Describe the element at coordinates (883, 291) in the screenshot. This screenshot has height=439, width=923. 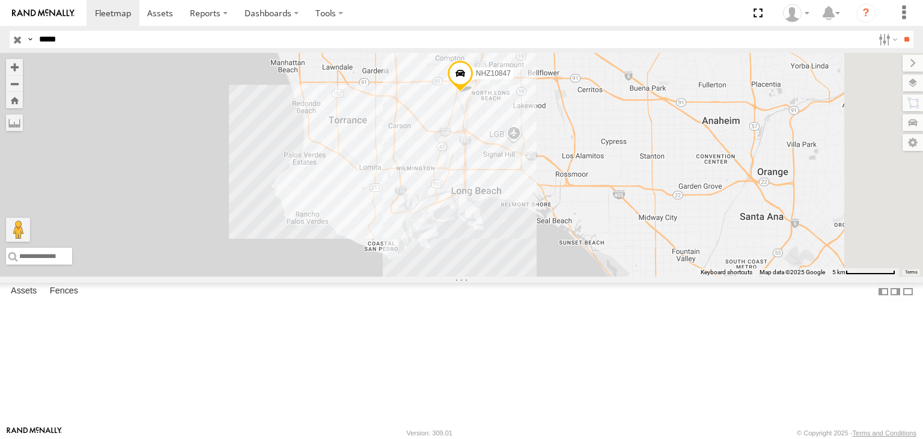
I see `label: Dock Summary Table to the Left` at that location.